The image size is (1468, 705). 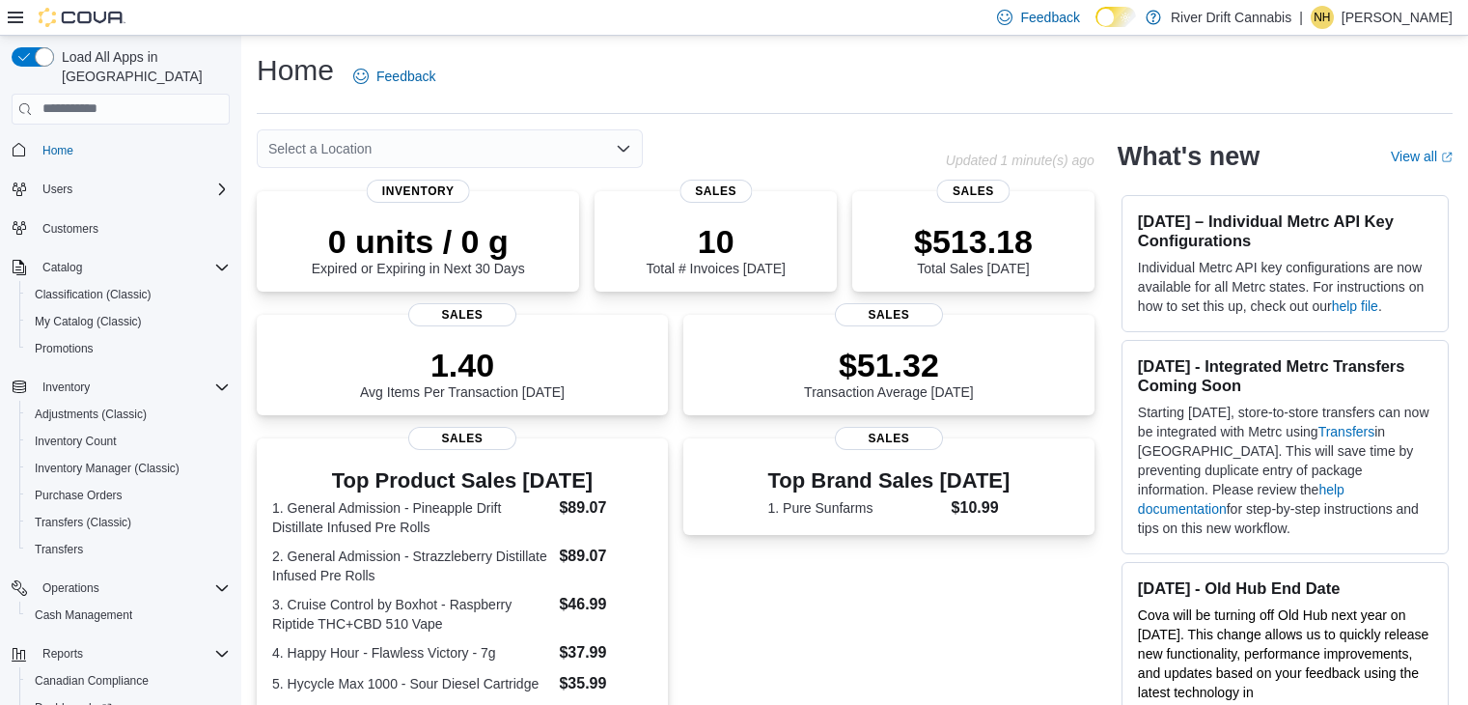 What do you see at coordinates (394, 76) in the screenshot?
I see `a: Feedback` at bounding box center [394, 76].